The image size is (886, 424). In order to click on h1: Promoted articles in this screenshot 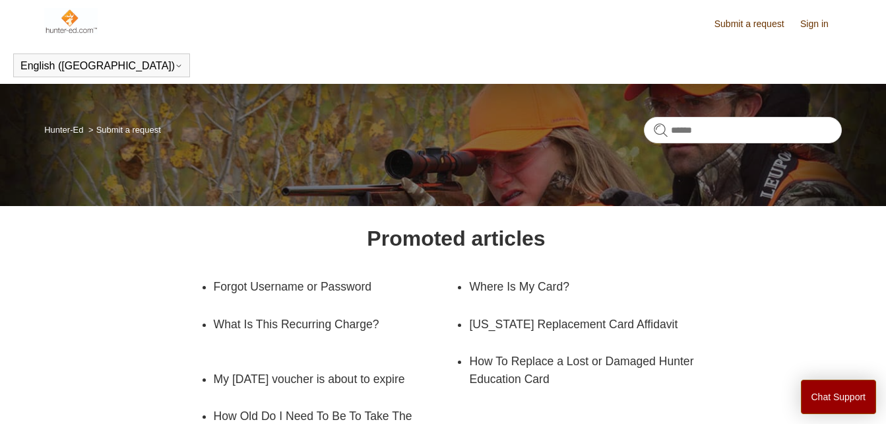, I will do `click(456, 238)`.